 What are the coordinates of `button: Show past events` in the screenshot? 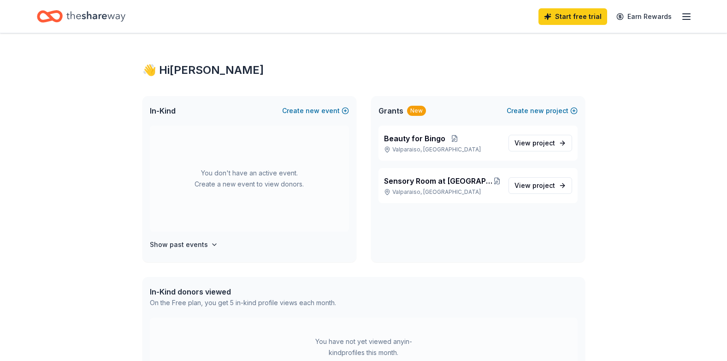 It's located at (184, 244).